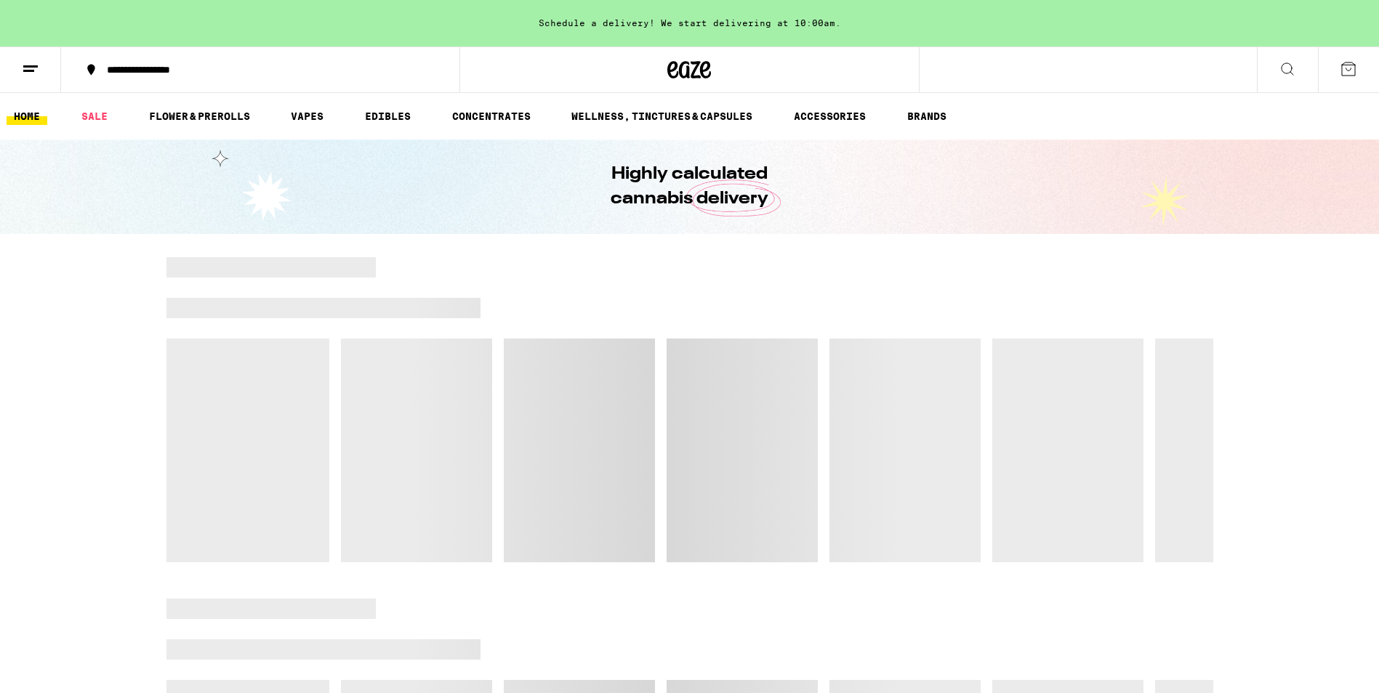 The image size is (1379, 693). Describe the element at coordinates (690, 187) in the screenshot. I see `h1: Highly calculated cannabis delivery` at that location.